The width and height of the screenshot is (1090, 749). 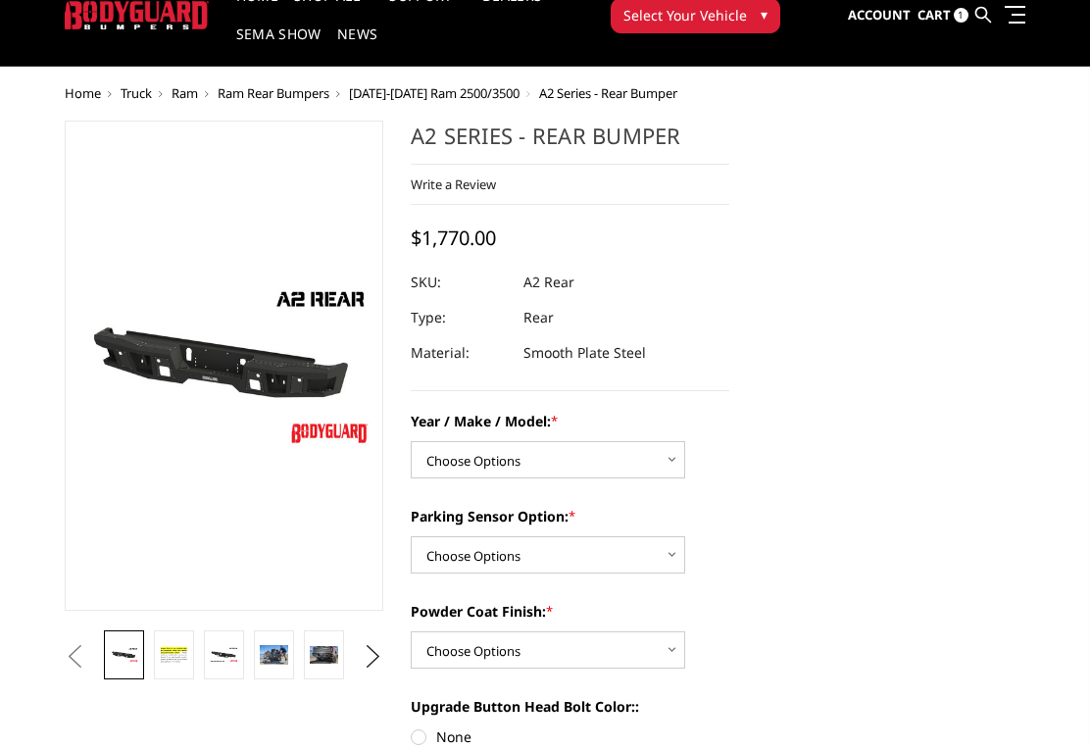 What do you see at coordinates (569, 611) in the screenshot?
I see `label: Powder Coat Finish:` at bounding box center [569, 611].